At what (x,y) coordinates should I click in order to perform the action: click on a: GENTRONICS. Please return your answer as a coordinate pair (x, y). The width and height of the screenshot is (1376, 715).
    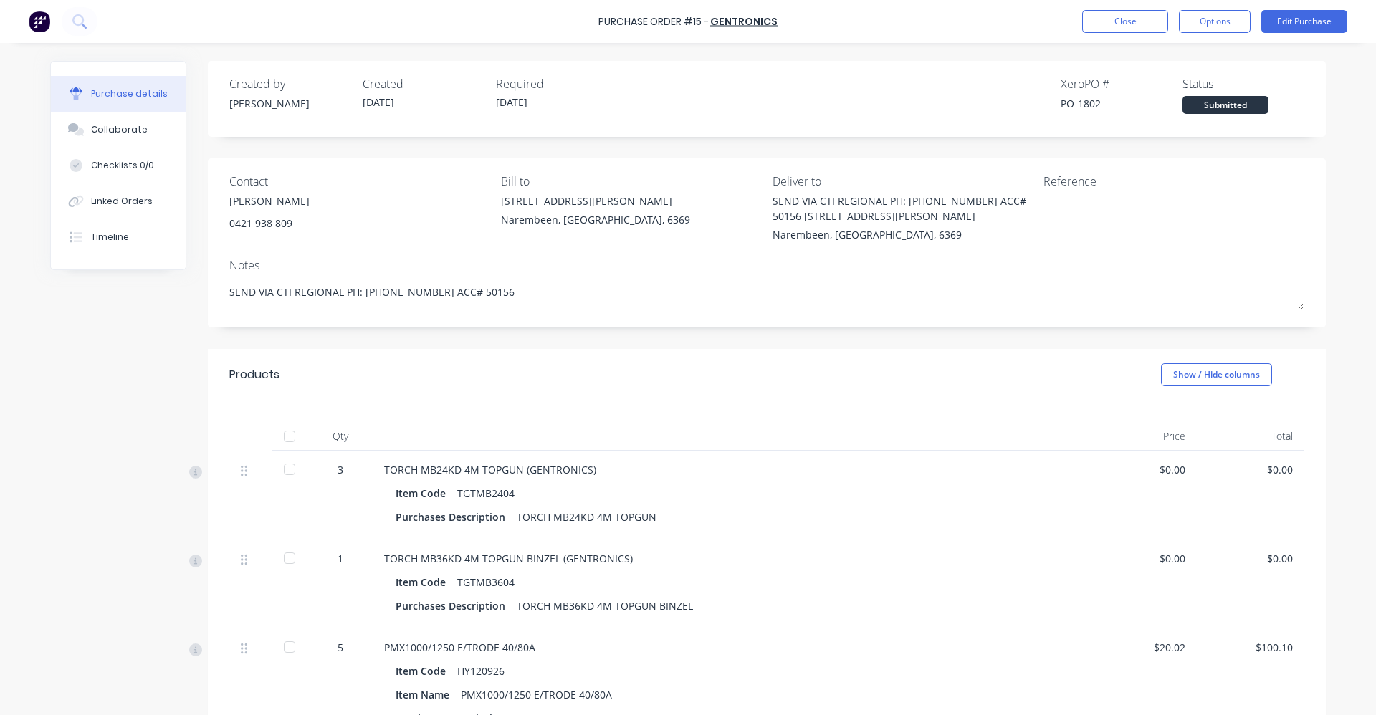
    Looking at the image, I should click on (744, 21).